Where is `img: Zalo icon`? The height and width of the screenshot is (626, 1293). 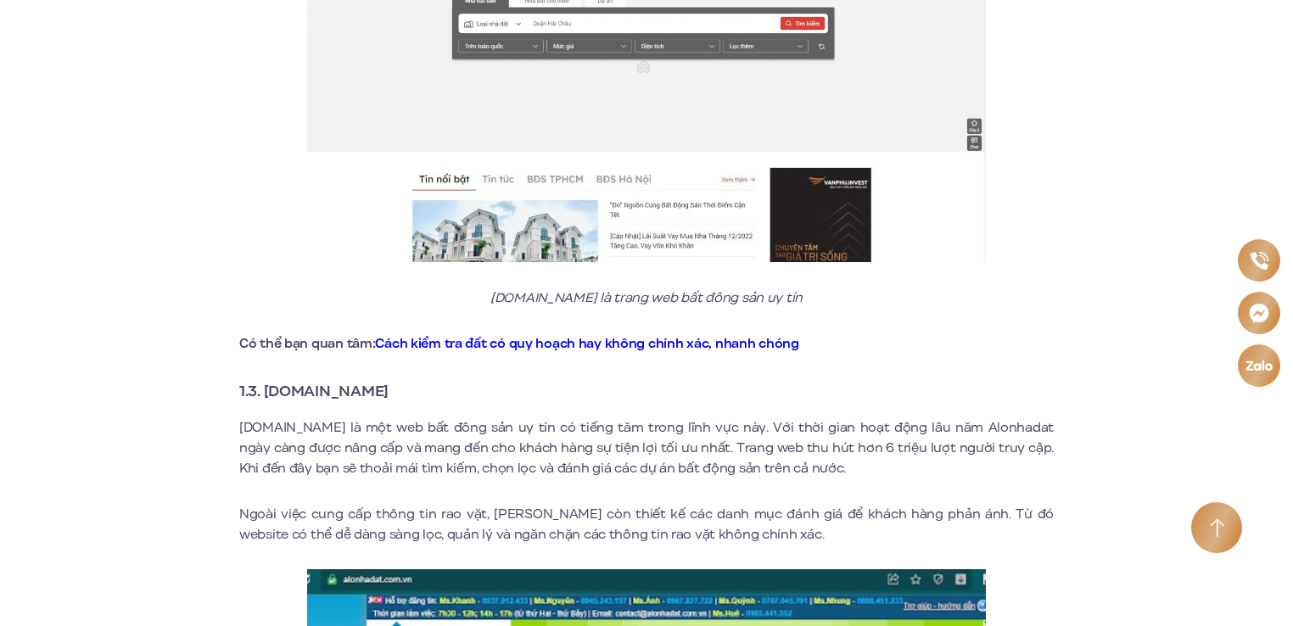 img: Zalo icon is located at coordinates (1258, 366).